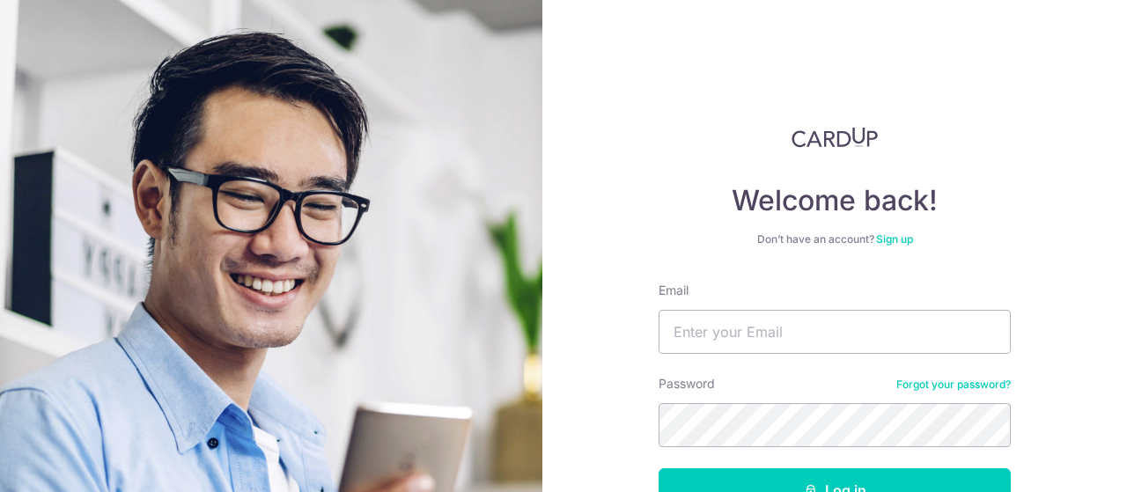  I want to click on a: Forgot your password?, so click(953, 385).